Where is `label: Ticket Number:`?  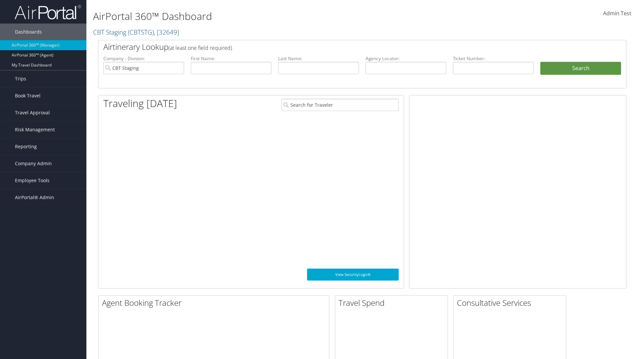 label: Ticket Number: is located at coordinates (493, 58).